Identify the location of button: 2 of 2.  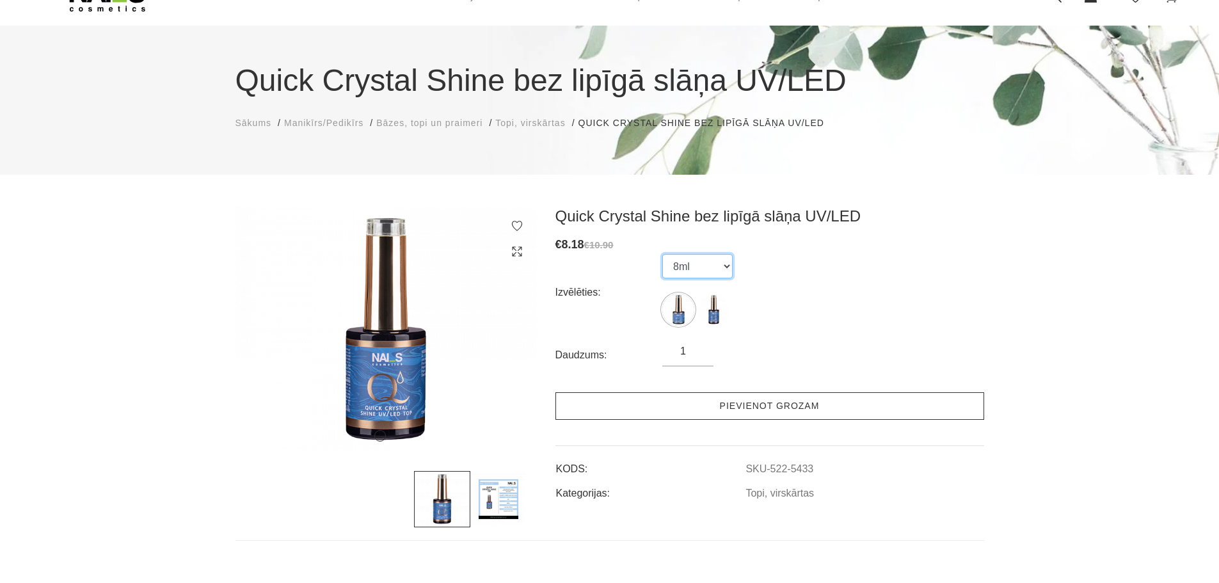
(396, 436).